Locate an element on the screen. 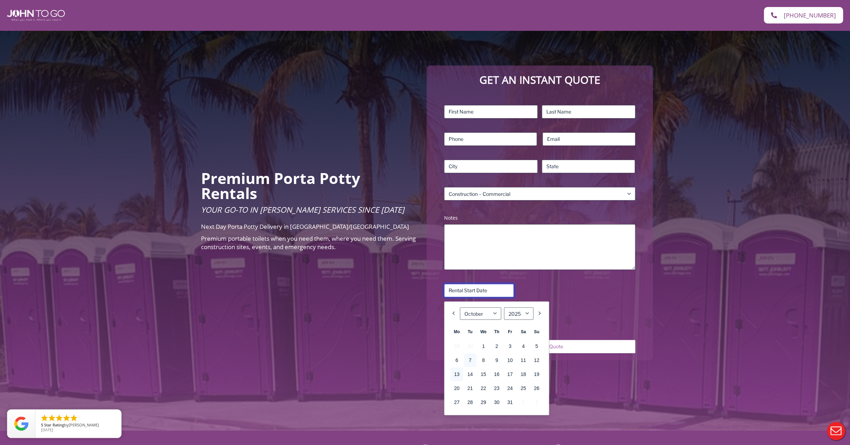  select: Select year is located at coordinates (519, 313).